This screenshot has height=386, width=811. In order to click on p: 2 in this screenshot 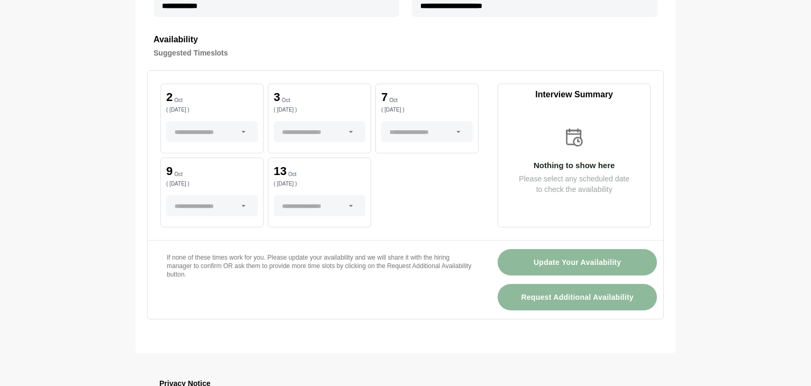, I will do `click(169, 97)`.